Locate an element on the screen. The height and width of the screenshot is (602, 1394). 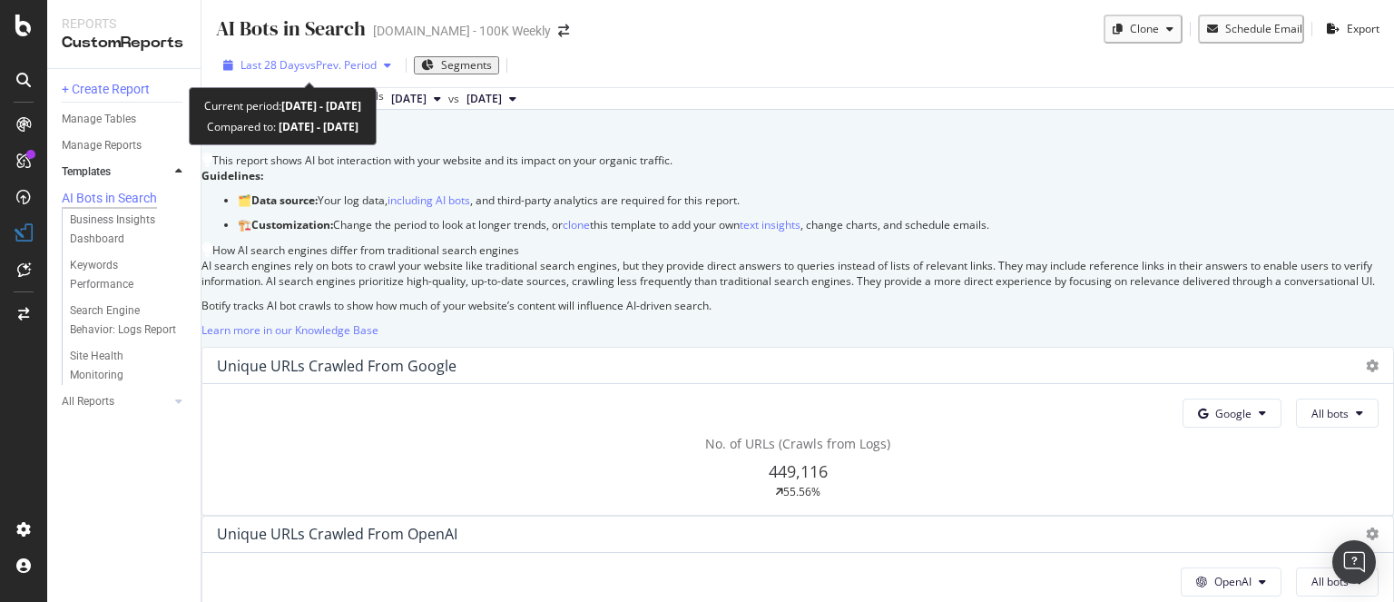
div: arrow-right-arrow-left is located at coordinates (564, 31).